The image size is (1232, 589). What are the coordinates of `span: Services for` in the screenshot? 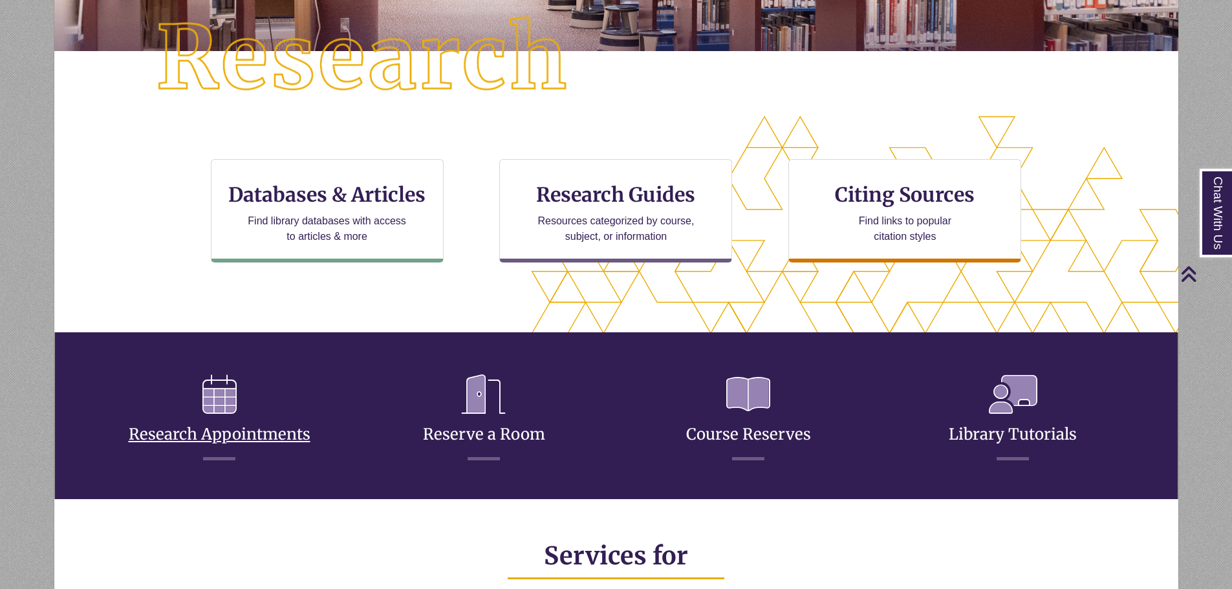 It's located at (616, 556).